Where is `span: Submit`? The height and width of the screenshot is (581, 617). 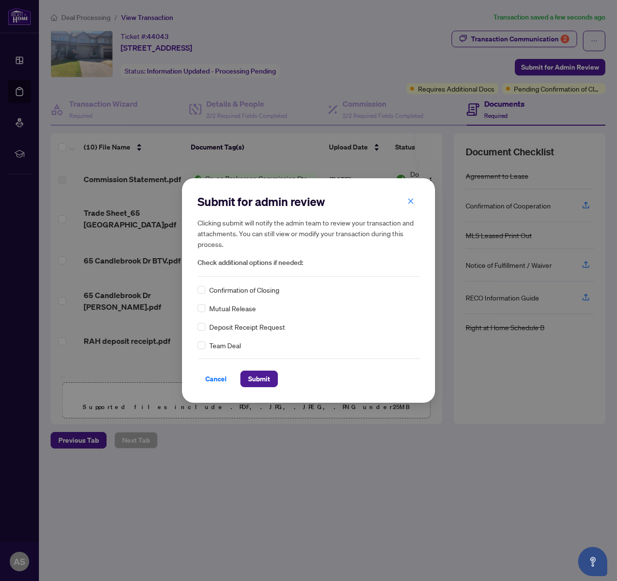
span: Submit is located at coordinates (259, 379).